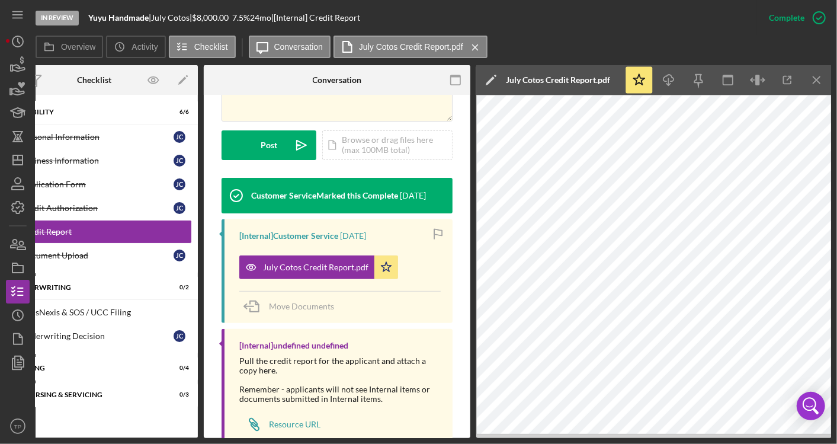 Image resolution: width=837 pixels, height=444 pixels. I want to click on div: 7.5 %, so click(241, 18).